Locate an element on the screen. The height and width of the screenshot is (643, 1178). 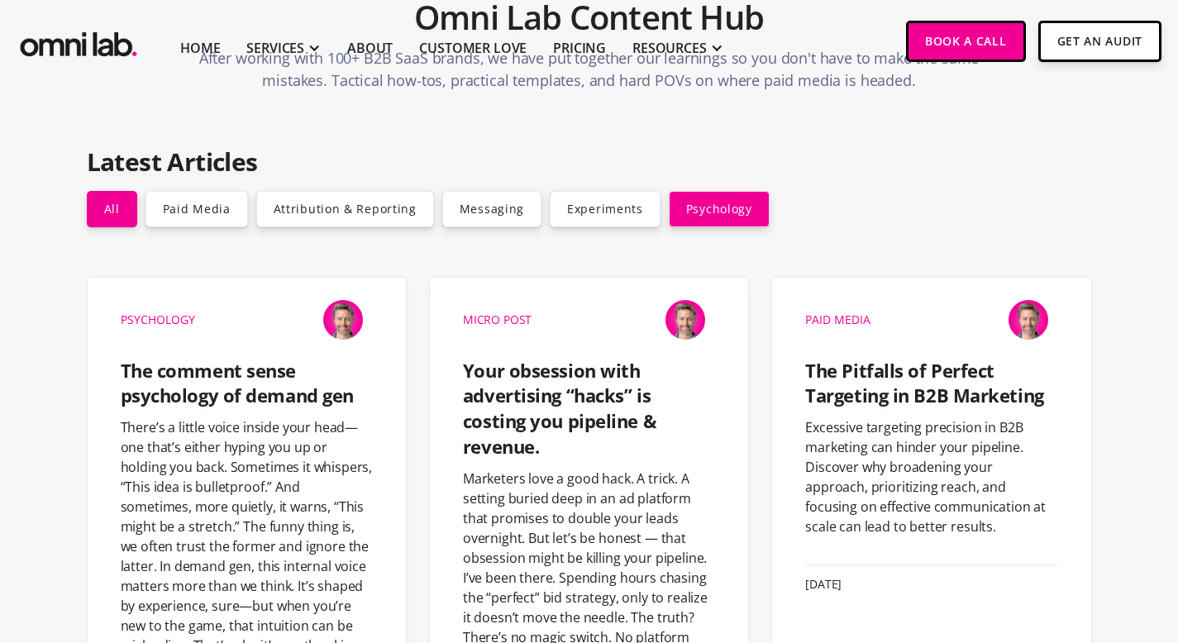
a: Messaging is located at coordinates (492, 209).